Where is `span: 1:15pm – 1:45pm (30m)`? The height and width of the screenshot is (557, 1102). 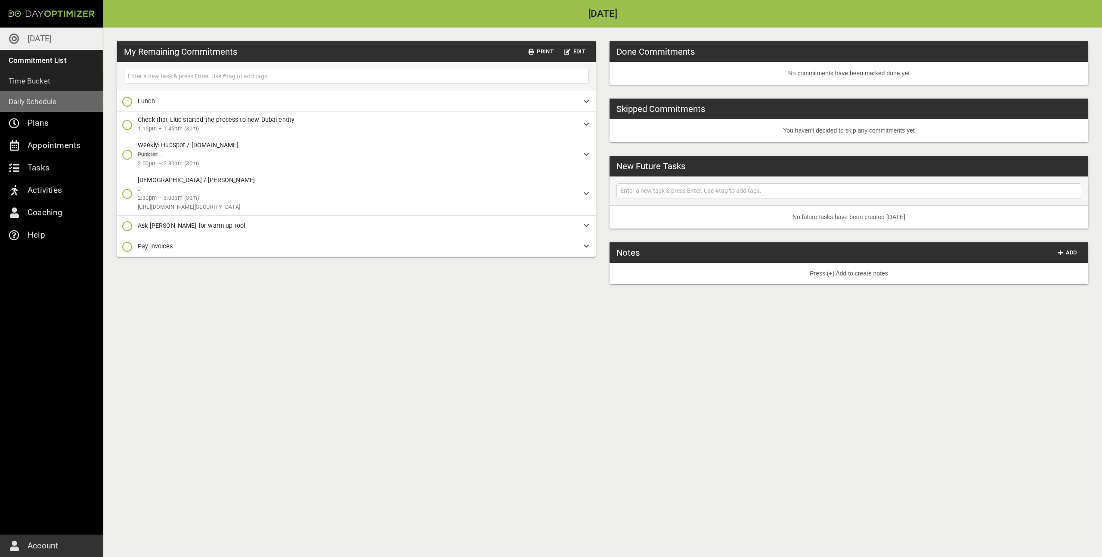 span: 1:15pm – 1:45pm (30m) is located at coordinates (357, 129).